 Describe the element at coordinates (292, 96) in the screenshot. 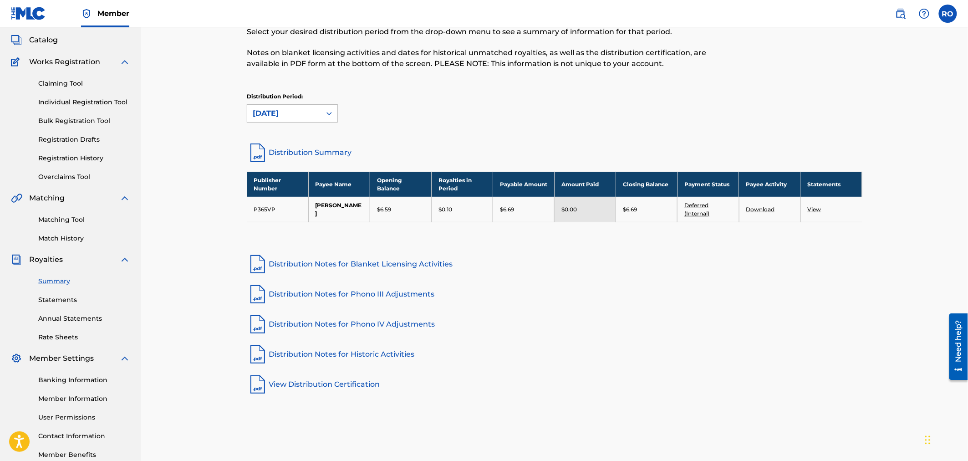

I see `p: Distribution Period:` at that location.